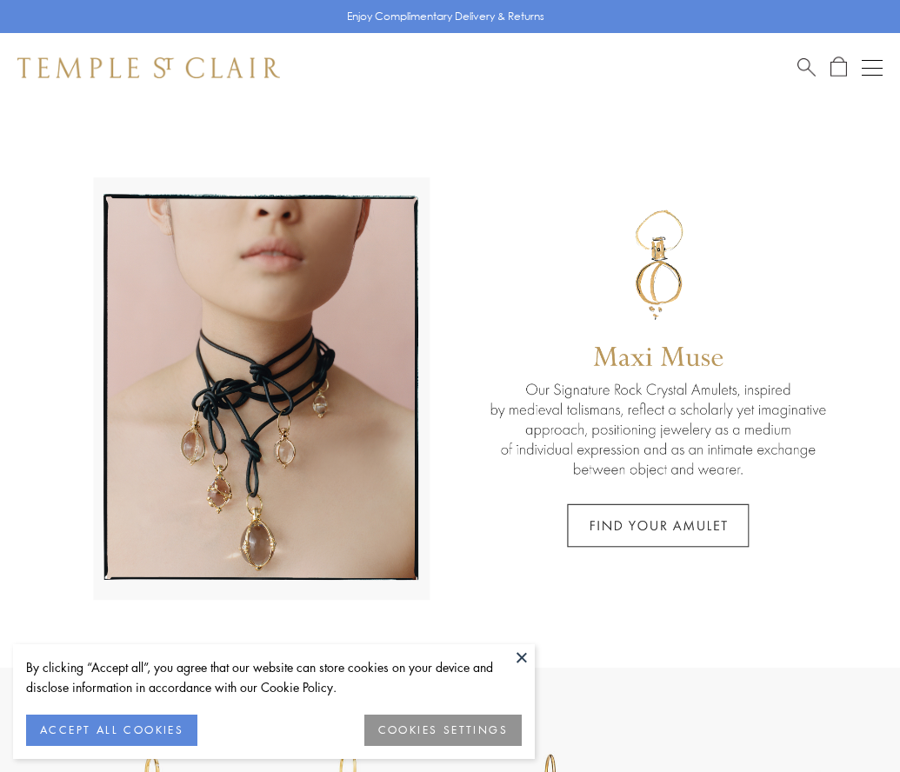  Describe the element at coordinates (806, 67) in the screenshot. I see `a: Search` at that location.